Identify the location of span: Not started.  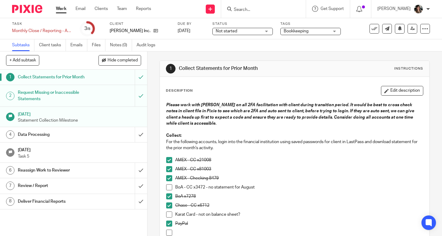
(226, 31).